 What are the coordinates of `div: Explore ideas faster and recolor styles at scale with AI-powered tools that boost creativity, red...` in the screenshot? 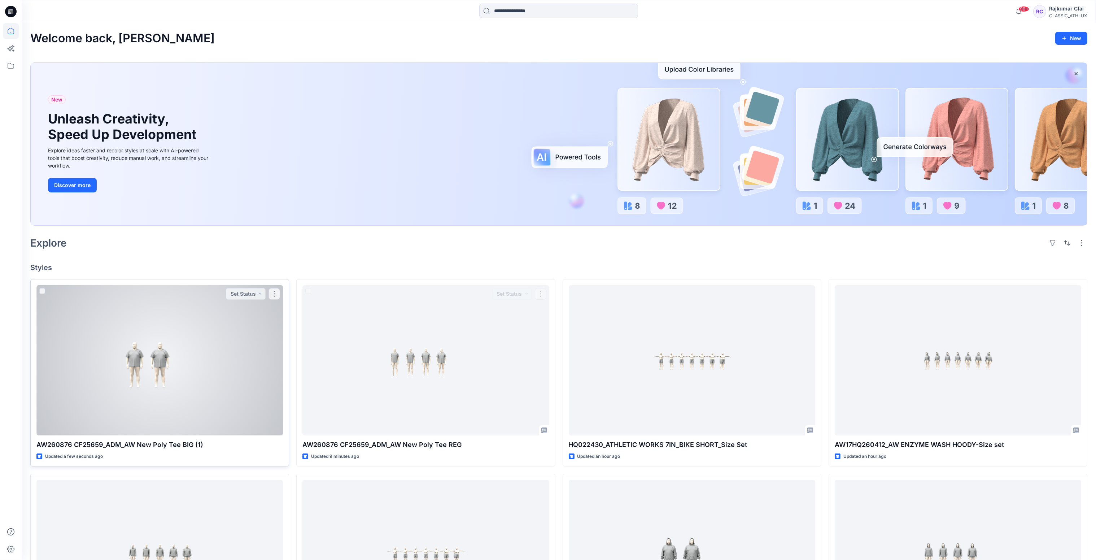 It's located at (129, 158).